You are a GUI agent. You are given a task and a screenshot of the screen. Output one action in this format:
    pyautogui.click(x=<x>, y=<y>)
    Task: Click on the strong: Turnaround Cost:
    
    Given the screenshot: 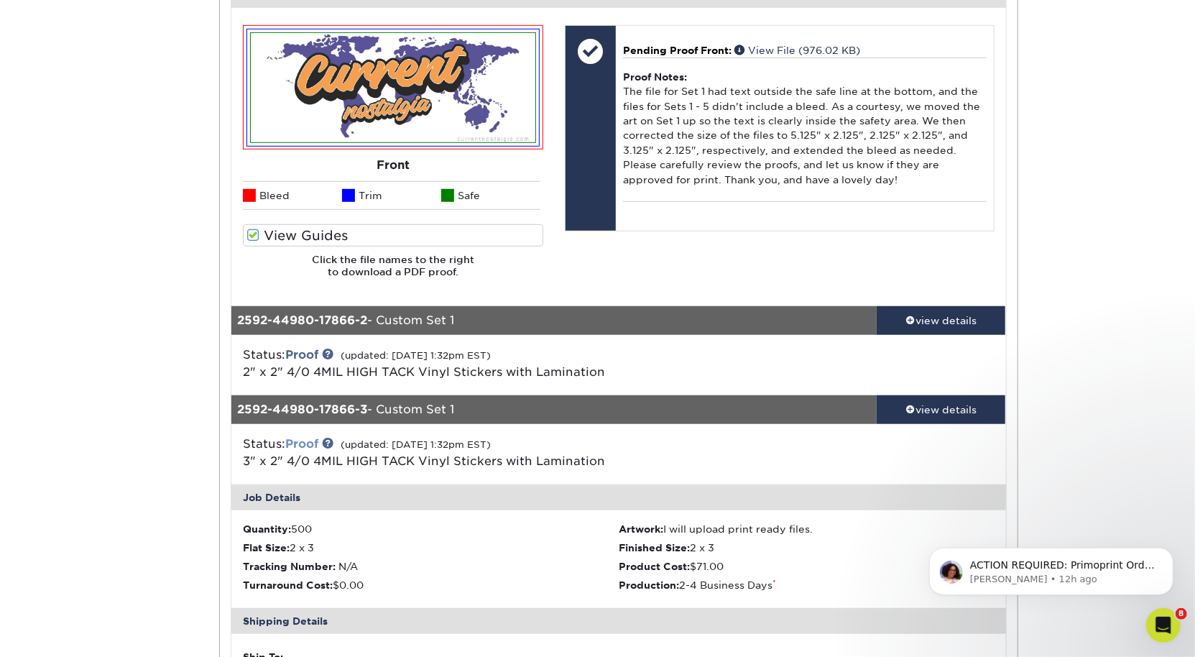 What is the action you would take?
    pyautogui.click(x=287, y=585)
    